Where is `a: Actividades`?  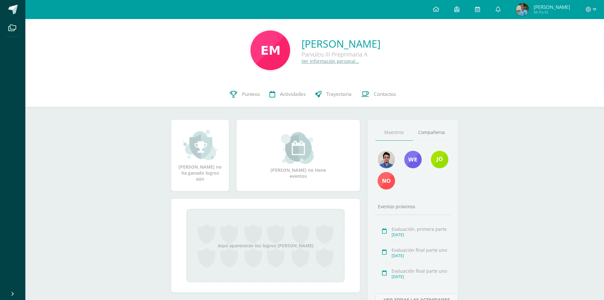 a: Actividades is located at coordinates (288, 94).